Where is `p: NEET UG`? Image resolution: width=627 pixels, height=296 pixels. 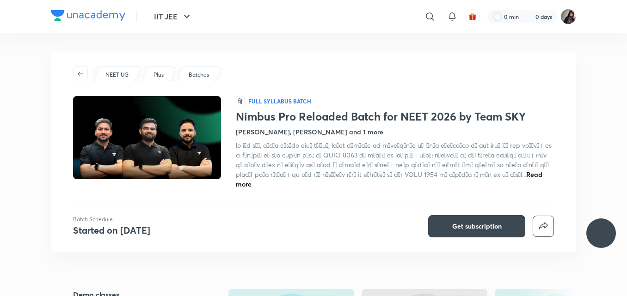
p: NEET UG is located at coordinates (117, 75).